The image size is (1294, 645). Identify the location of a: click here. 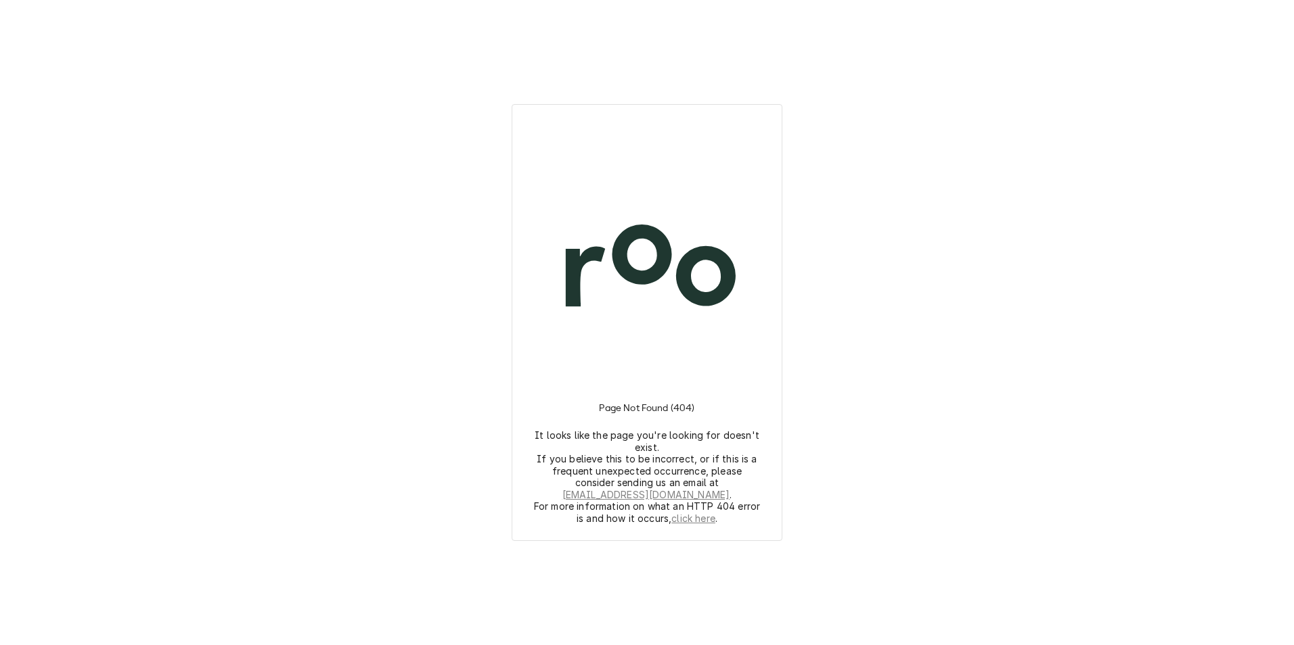
(693, 519).